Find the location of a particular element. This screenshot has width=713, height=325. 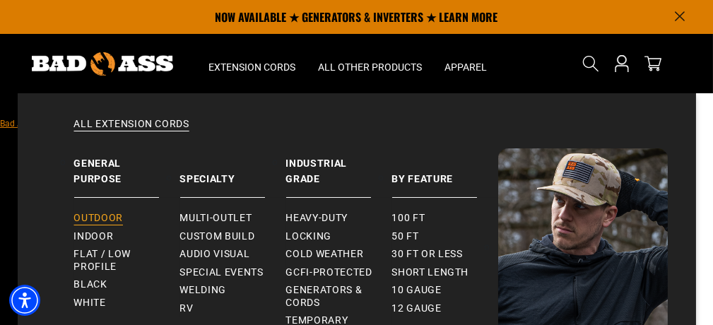

a: cart is located at coordinates (653, 64).